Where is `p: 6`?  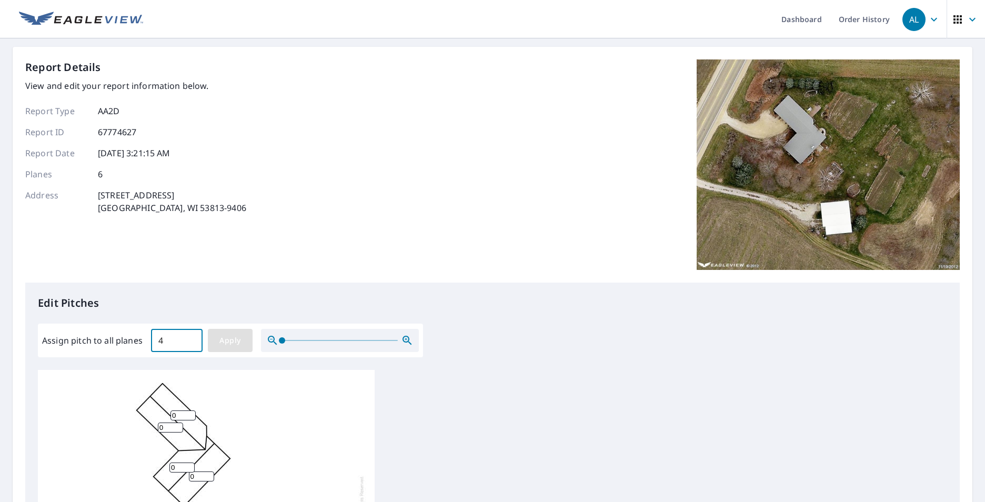 p: 6 is located at coordinates (100, 174).